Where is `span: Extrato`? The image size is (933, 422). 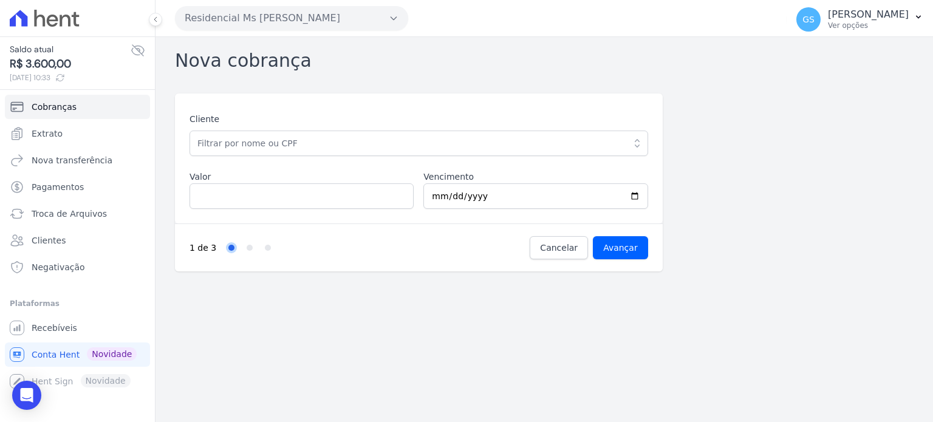 span: Extrato is located at coordinates (47, 134).